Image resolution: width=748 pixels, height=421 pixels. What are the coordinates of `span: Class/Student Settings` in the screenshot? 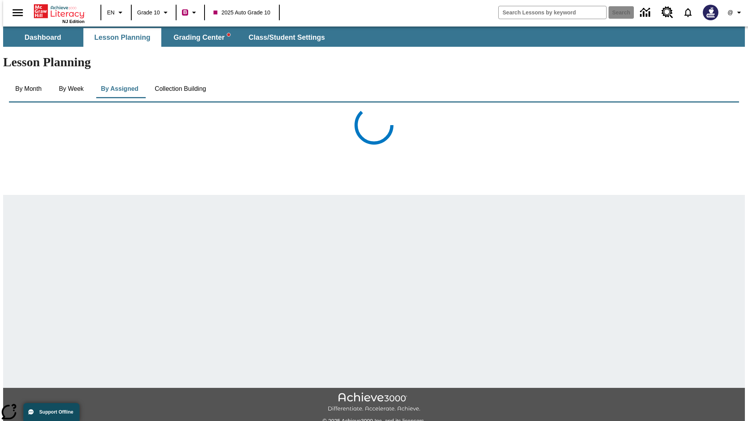 It's located at (287, 37).